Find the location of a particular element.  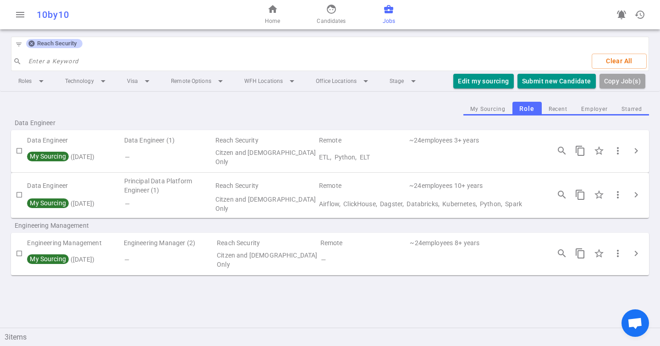

button: Role is located at coordinates (527, 109).